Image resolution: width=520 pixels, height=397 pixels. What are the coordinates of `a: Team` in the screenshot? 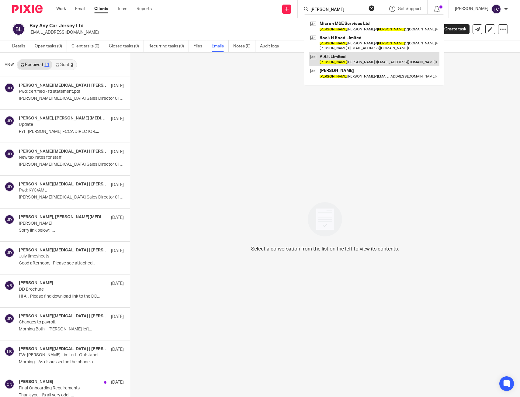 It's located at (122, 9).